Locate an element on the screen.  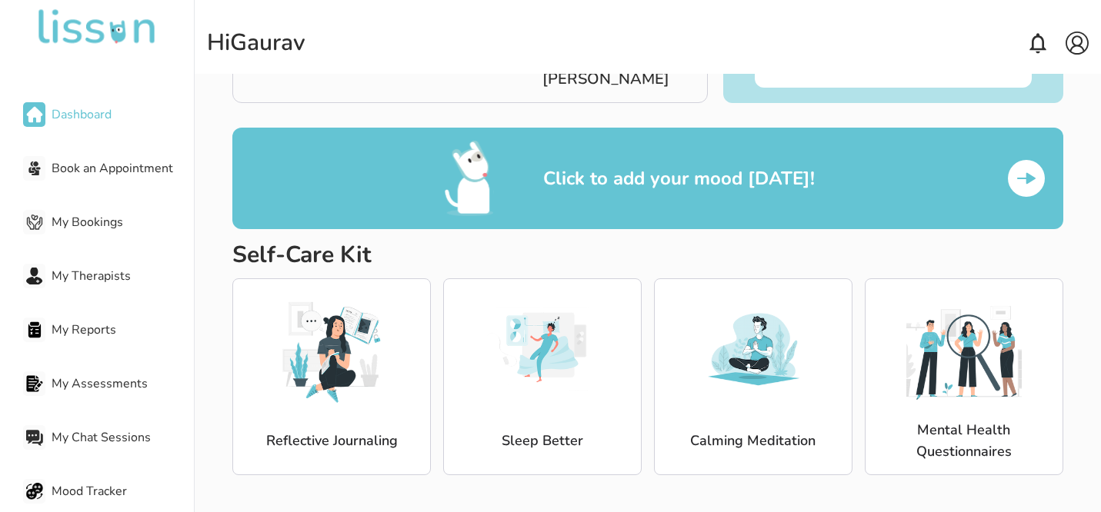
img: Book an Appointment is located at coordinates (35, 169).